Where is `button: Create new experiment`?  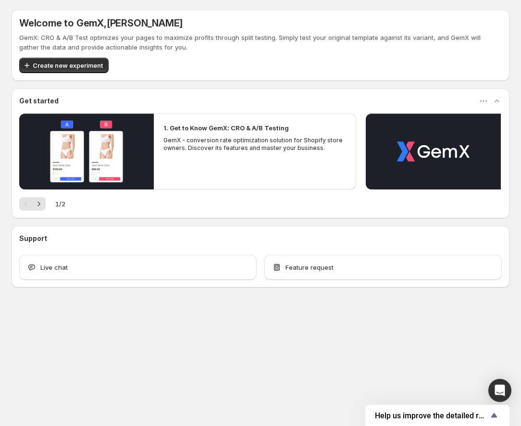
button: Create new experiment is located at coordinates (64, 65).